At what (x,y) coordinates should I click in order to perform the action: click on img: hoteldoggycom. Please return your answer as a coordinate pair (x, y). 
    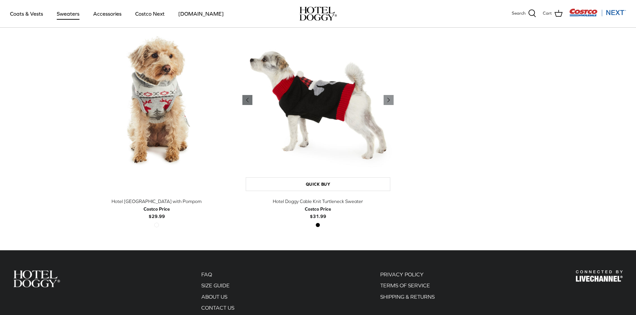
    Looking at the image, I should click on (318, 14).